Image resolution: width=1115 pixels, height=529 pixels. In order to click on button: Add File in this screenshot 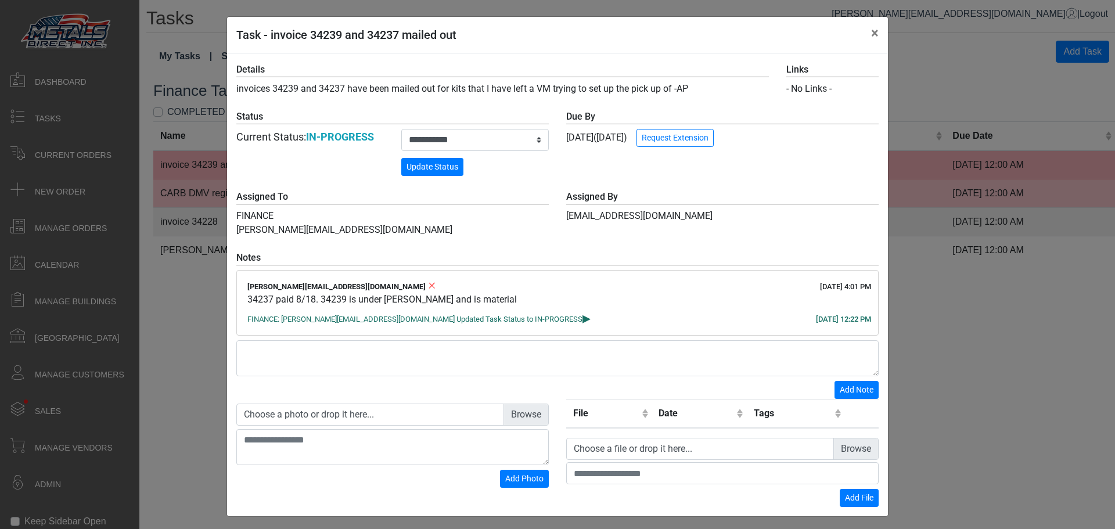, I will do `click(859, 498)`.